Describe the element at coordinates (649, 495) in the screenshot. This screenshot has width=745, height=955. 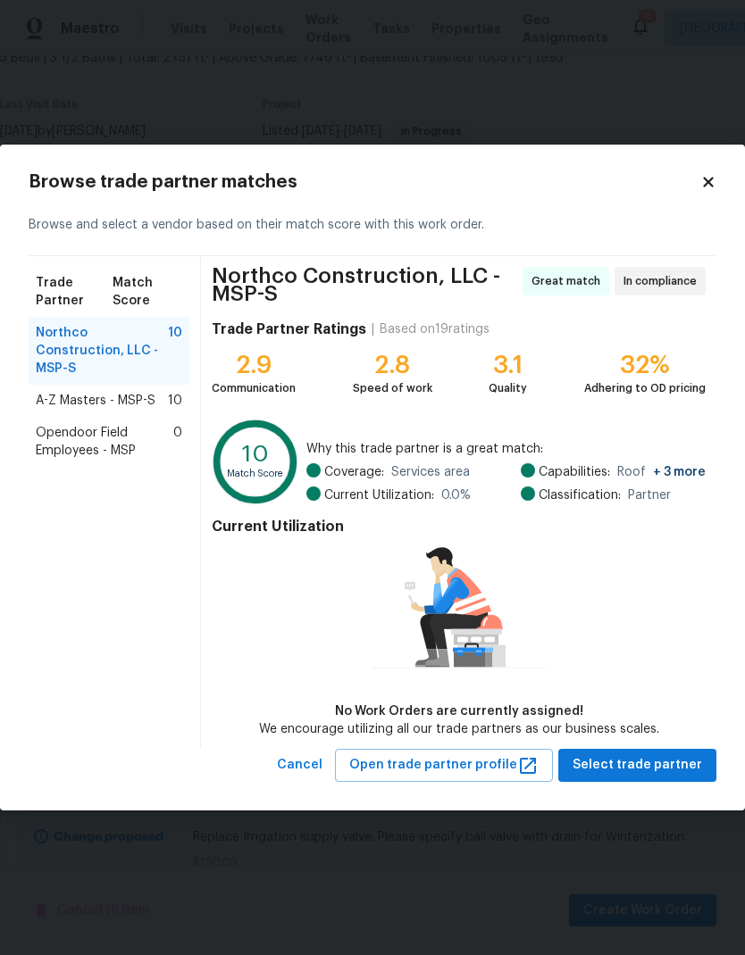
I see `span: Partner` at that location.